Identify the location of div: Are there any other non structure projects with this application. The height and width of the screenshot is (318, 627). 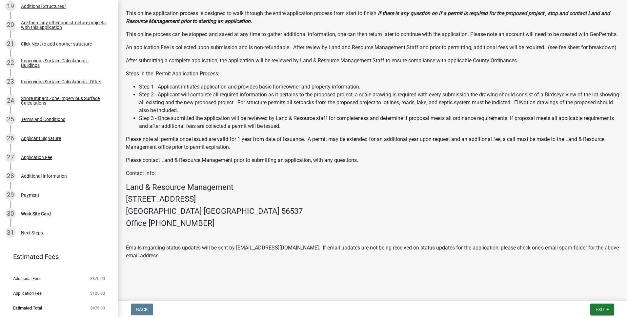
(64, 25).